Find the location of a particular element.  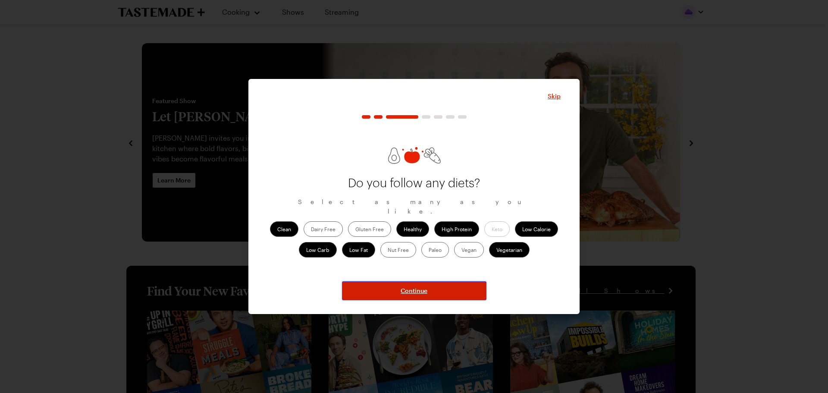

label: Low Carb is located at coordinates (318, 250).